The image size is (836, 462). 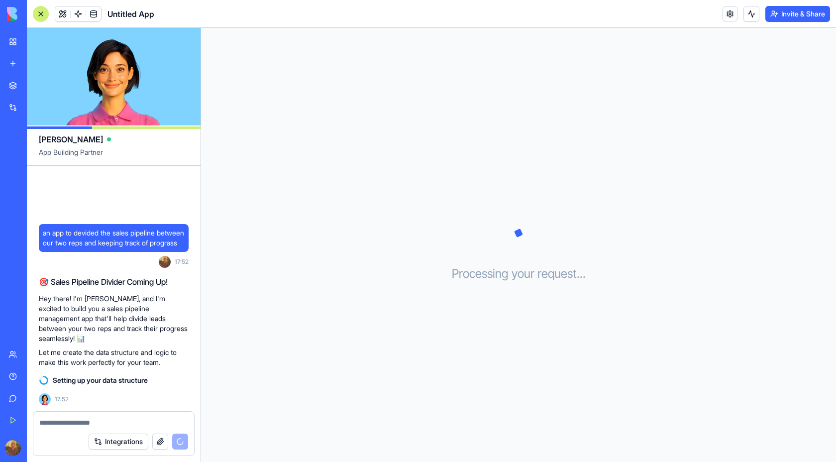 I want to click on img: logo, so click(x=38, y=14).